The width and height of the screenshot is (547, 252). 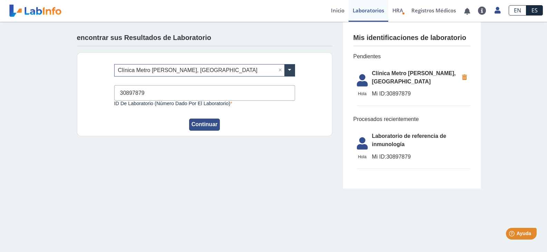 I want to click on font: Mis identificaciones de laboratorio, so click(x=410, y=38).